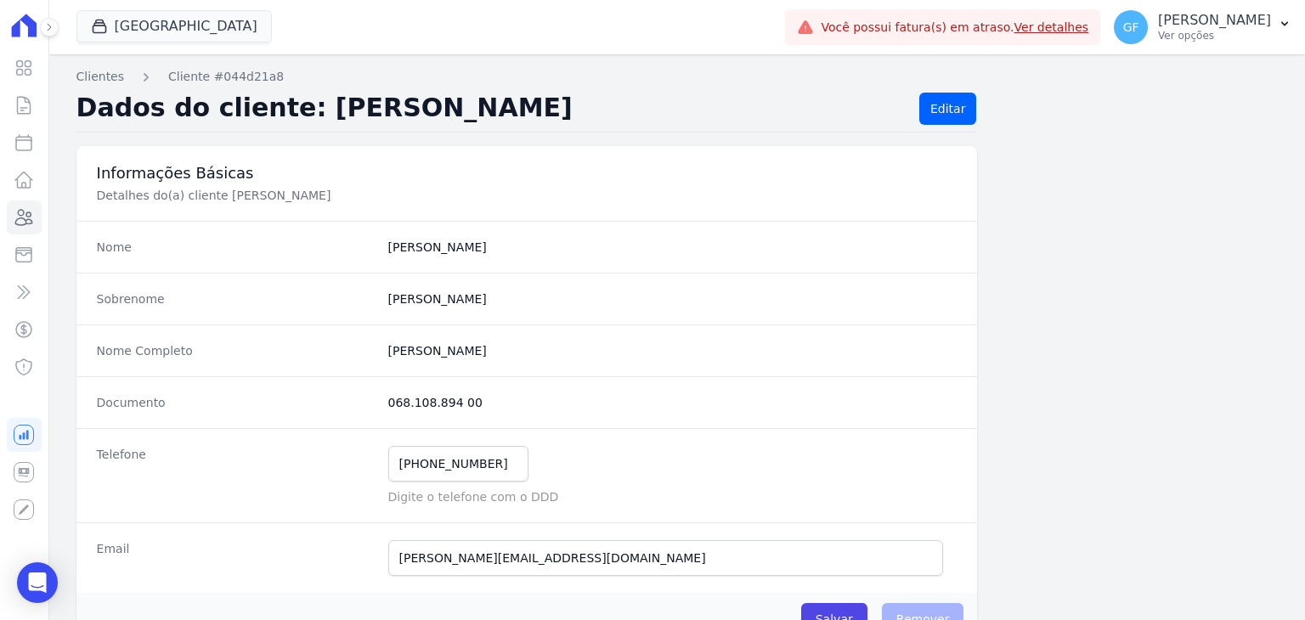  What do you see at coordinates (673, 497) in the screenshot?
I see `p: Digite o telefone com o DDD` at bounding box center [673, 497].